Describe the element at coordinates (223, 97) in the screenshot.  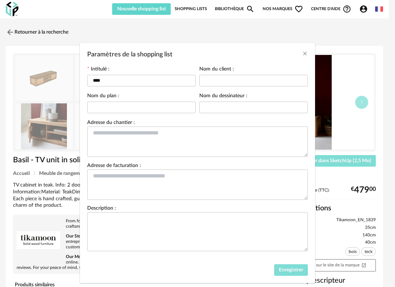
I see `label: Nom du dessinateur :` at that location.